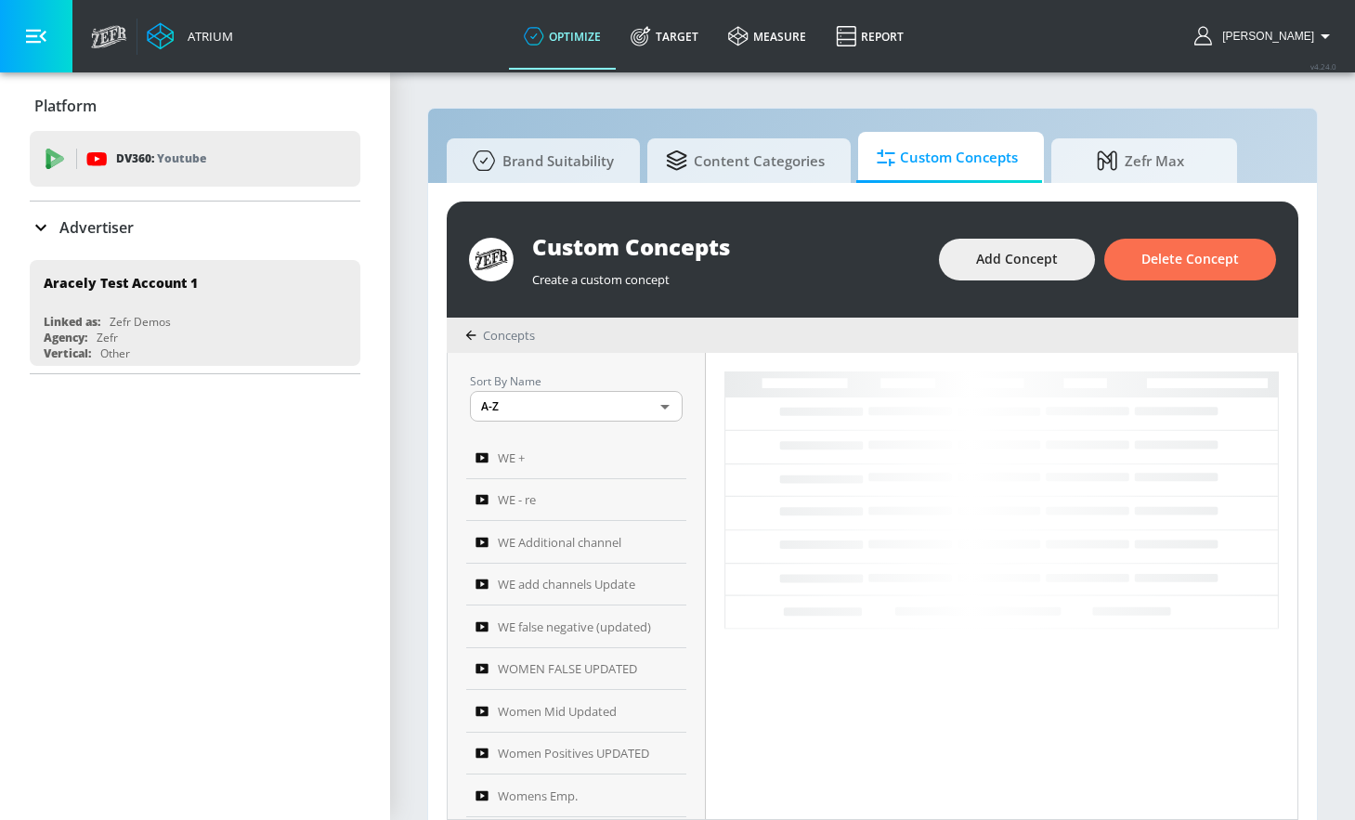 This screenshot has width=1355, height=820. Describe the element at coordinates (189, 36) in the screenshot. I see `a: Atrium` at that location.